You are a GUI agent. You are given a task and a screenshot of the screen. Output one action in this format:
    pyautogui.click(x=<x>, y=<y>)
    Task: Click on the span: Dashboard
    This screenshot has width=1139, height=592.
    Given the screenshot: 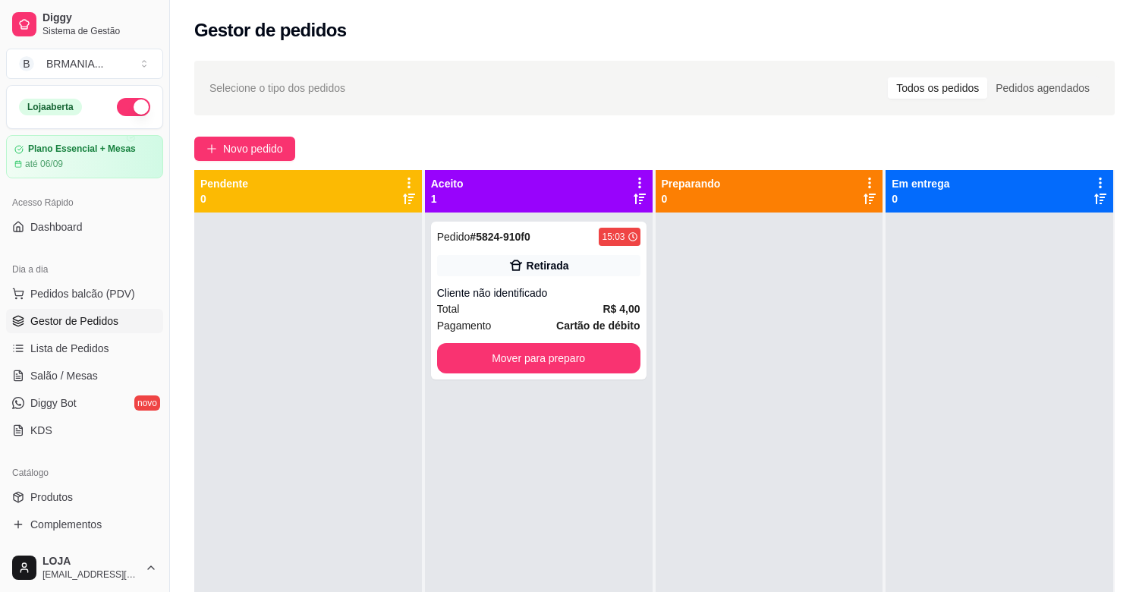 What is the action you would take?
    pyautogui.click(x=56, y=227)
    